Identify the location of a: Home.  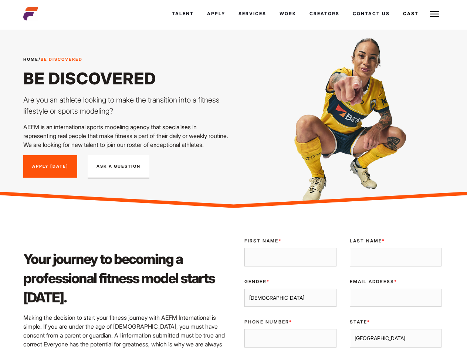
(31, 59).